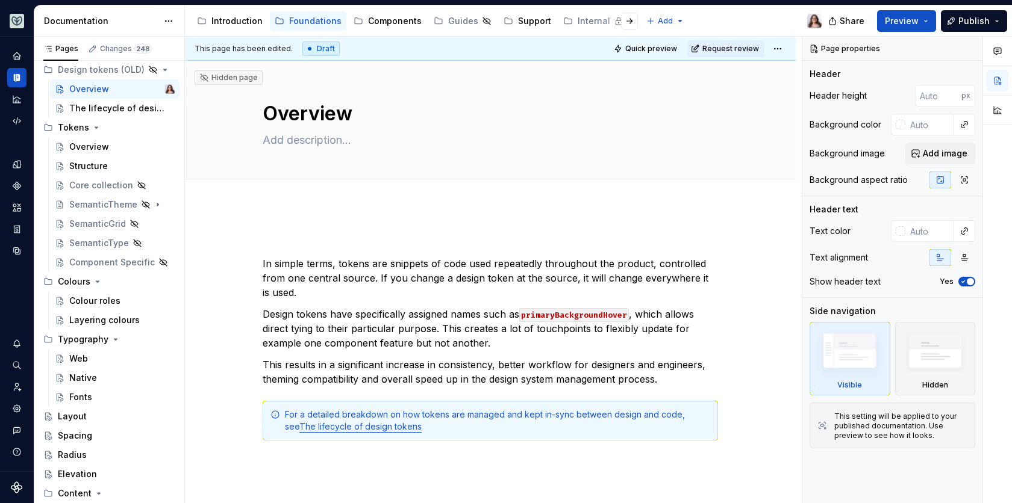 Image resolution: width=1012 pixels, height=503 pixels. Describe the element at coordinates (940, 154) in the screenshot. I see `button: Add image` at that location.